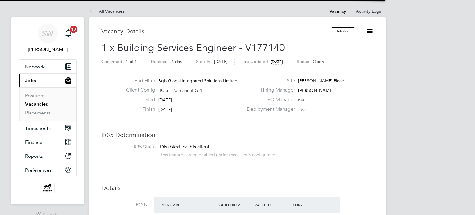  What do you see at coordinates (235, 205) in the screenshot?
I see `div: Valid From` at bounding box center [235, 205].